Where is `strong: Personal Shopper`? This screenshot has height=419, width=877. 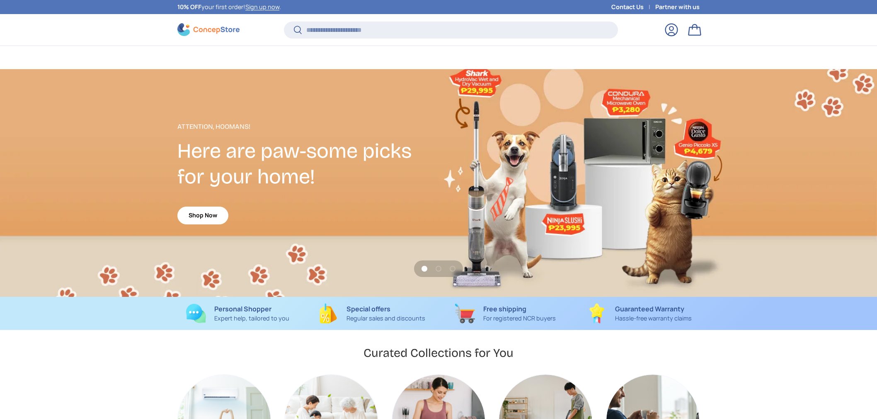 strong: Personal Shopper is located at coordinates (243, 309).